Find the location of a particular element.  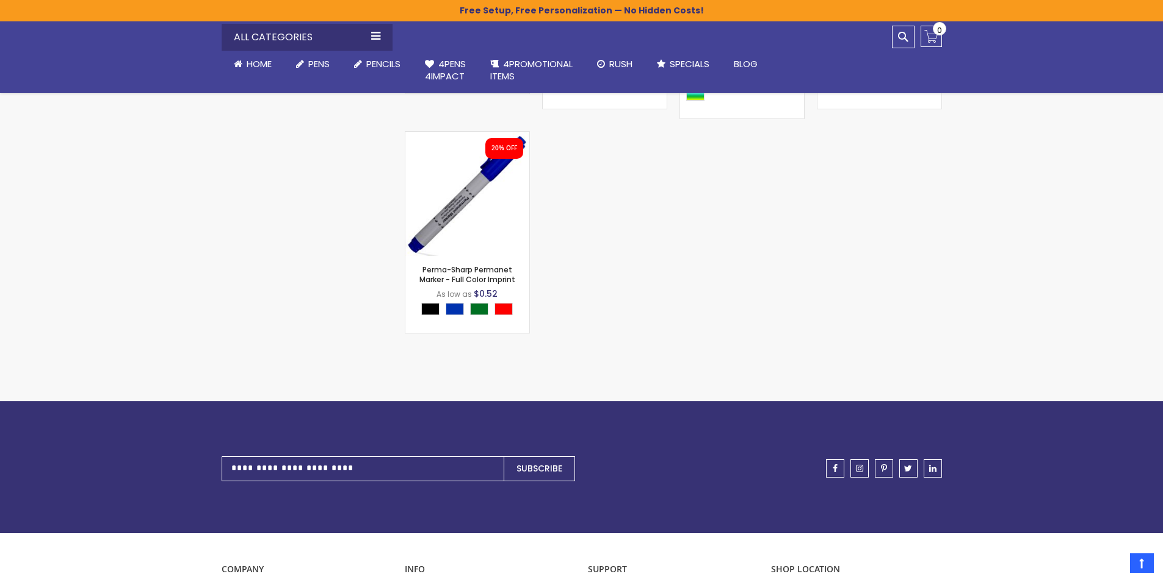

a: Rush is located at coordinates (615, 64).